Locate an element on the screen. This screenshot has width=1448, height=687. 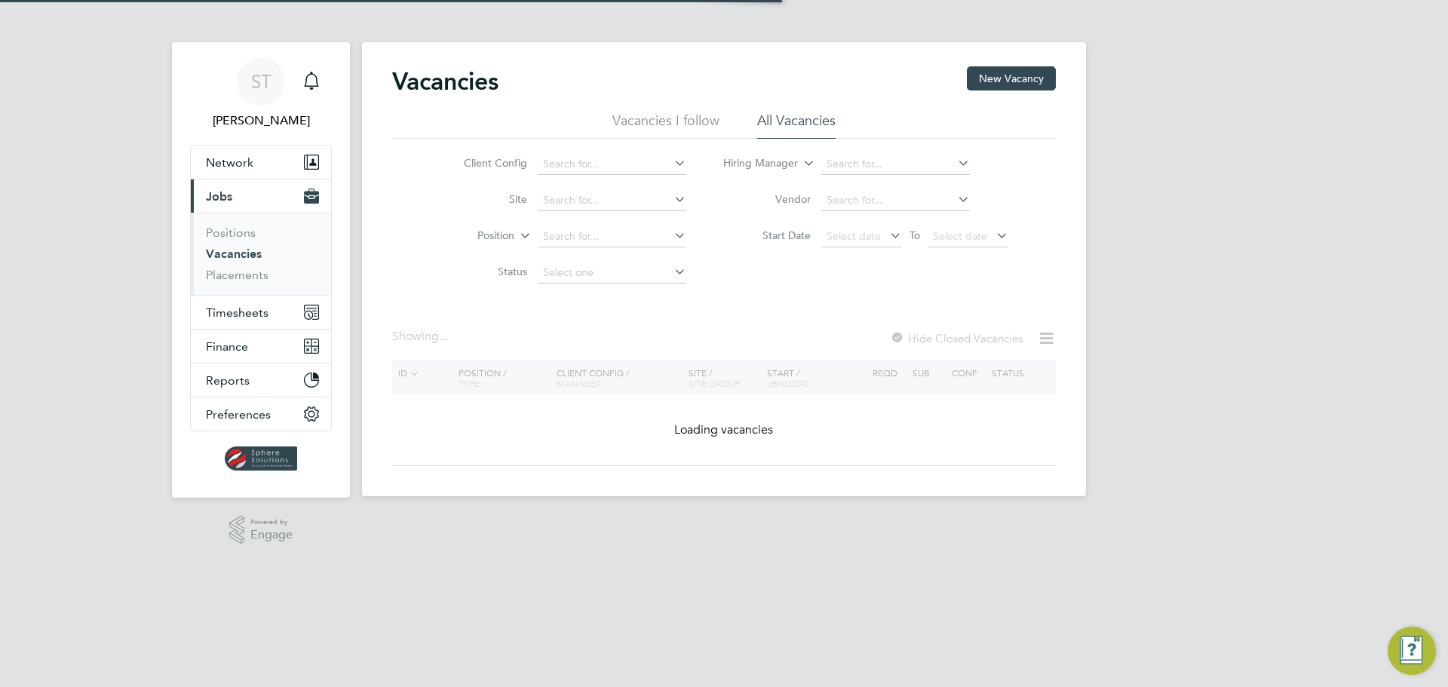
label: Site is located at coordinates (483, 199).